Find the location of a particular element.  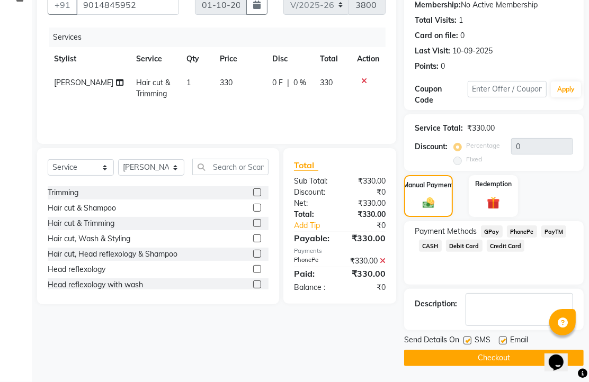

div: Hair cut, Wash & Styling is located at coordinates (89, 239).